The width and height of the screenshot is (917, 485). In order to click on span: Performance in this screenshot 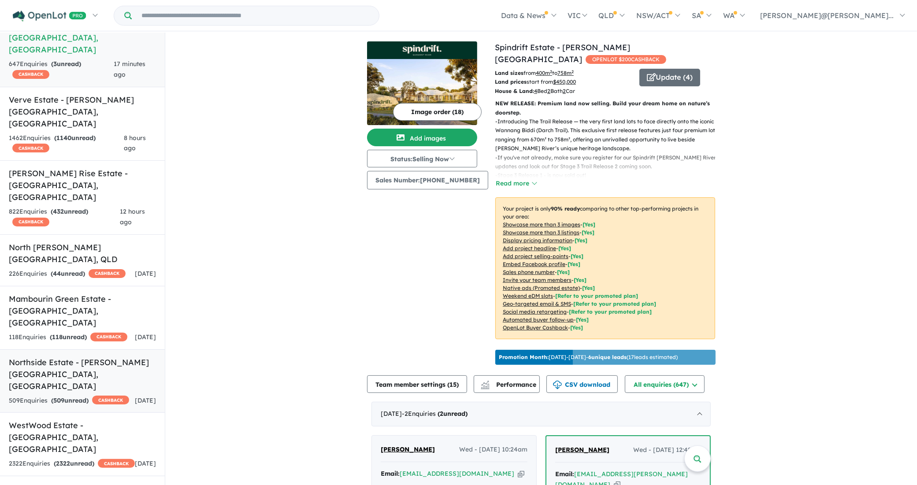, I will do `click(509, 385)`.